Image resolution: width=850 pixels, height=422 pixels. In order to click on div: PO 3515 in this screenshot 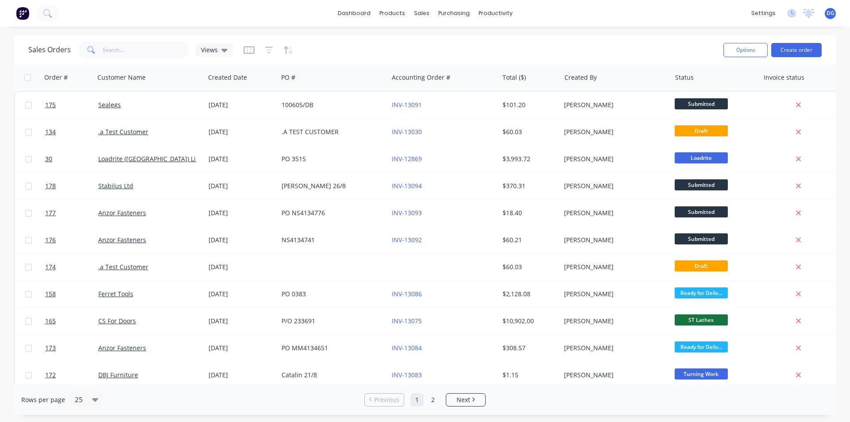, I will do `click(331, 159)`.